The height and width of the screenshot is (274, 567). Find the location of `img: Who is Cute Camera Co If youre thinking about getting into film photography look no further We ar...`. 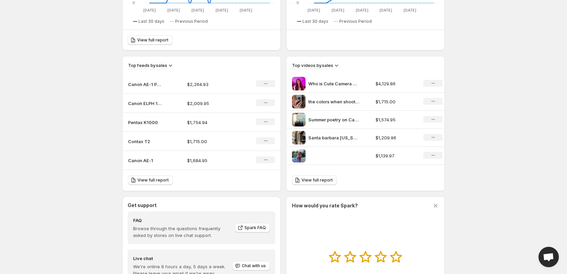

img: Who is Cute Camera Co If youre thinking about getting into film photography look no further We ar... is located at coordinates (299, 84).